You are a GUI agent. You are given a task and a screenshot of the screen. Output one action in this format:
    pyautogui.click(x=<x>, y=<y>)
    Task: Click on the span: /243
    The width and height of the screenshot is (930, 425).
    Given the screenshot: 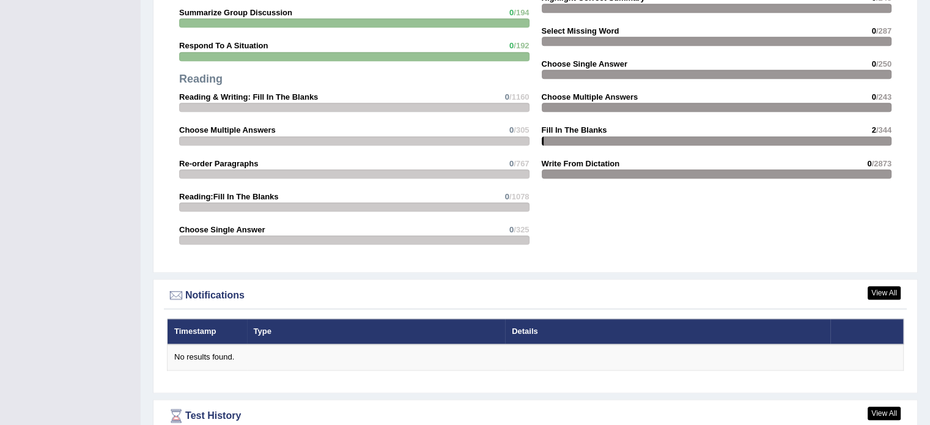 What is the action you would take?
    pyautogui.click(x=884, y=97)
    